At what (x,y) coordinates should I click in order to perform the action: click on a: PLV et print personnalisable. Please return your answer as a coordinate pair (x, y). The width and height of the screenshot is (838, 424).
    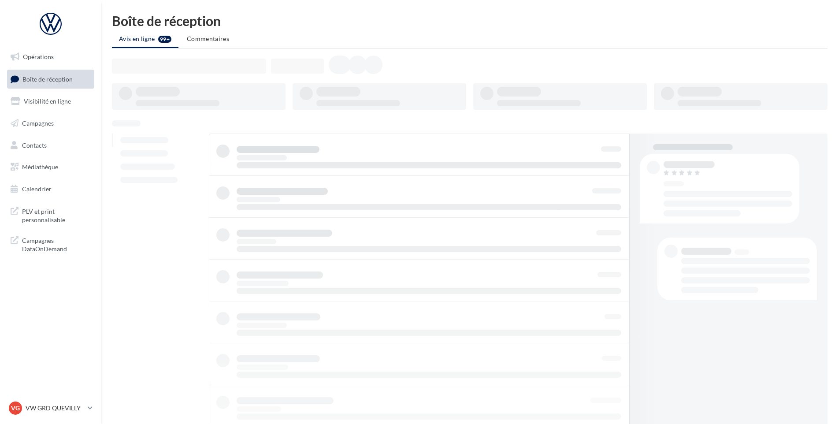
    Looking at the image, I should click on (51, 215).